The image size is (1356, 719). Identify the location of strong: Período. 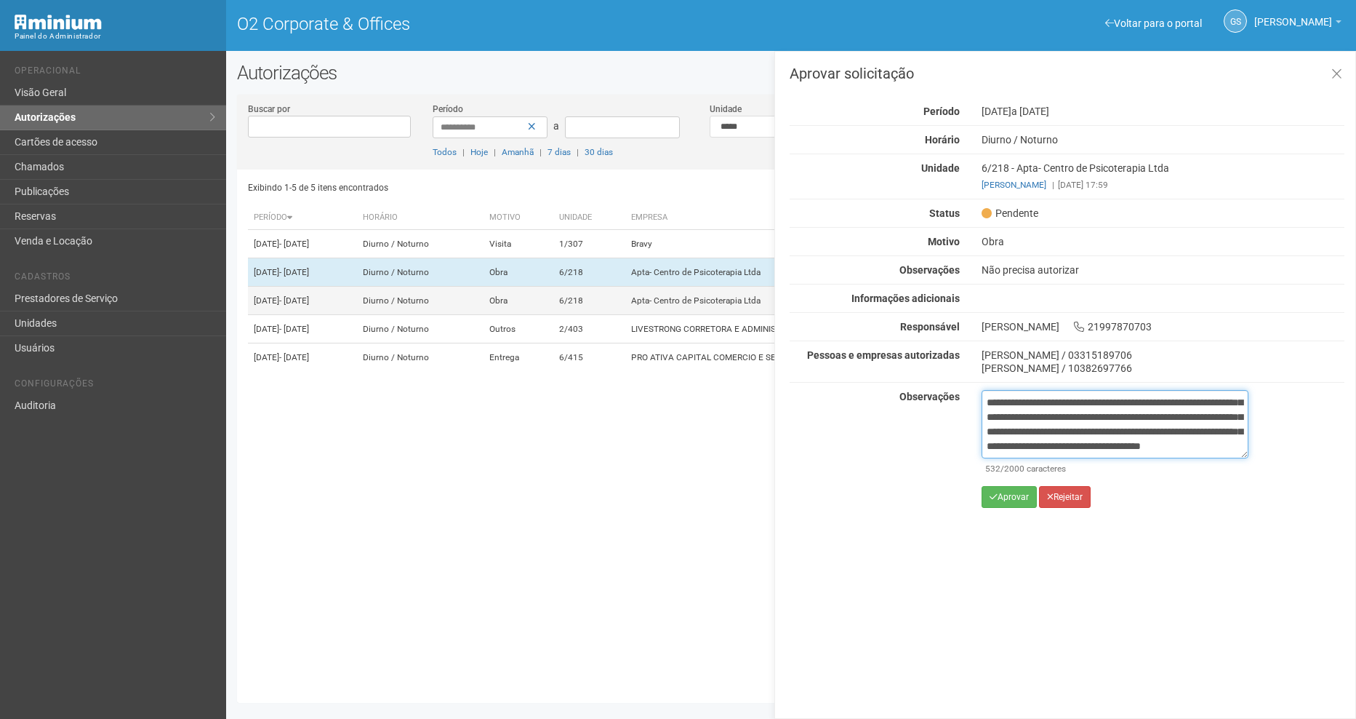
(942, 111).